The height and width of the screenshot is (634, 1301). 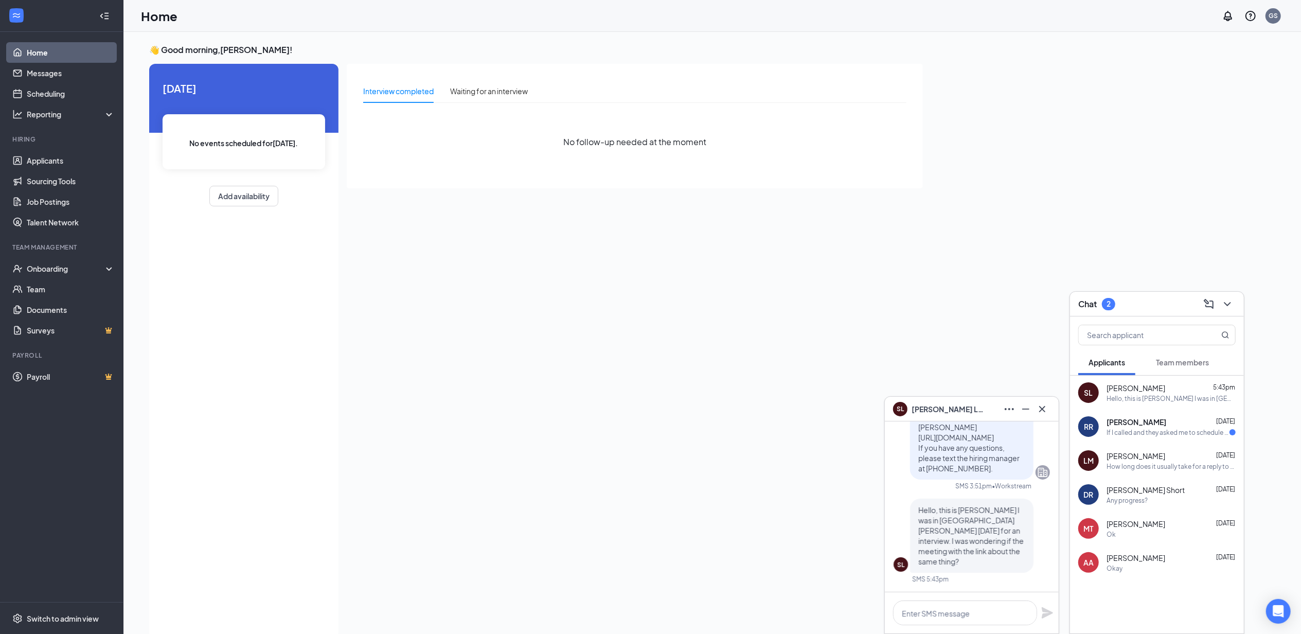 What do you see at coordinates (1250, 16) in the screenshot?
I see `svg: QuestionInfo` at bounding box center [1250, 16].